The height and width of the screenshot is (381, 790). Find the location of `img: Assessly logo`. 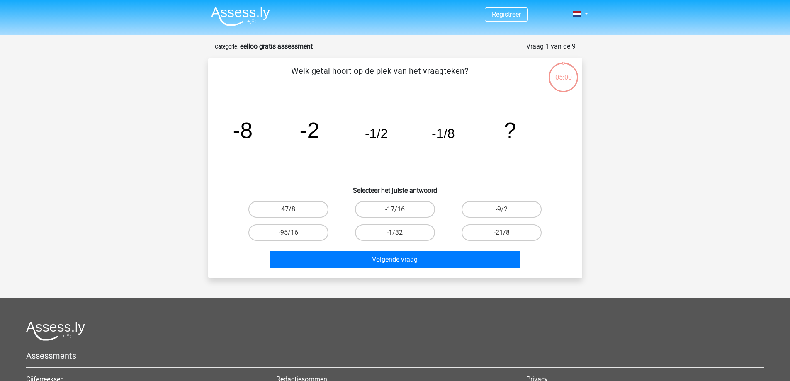

img: Assessly logo is located at coordinates (56, 331).